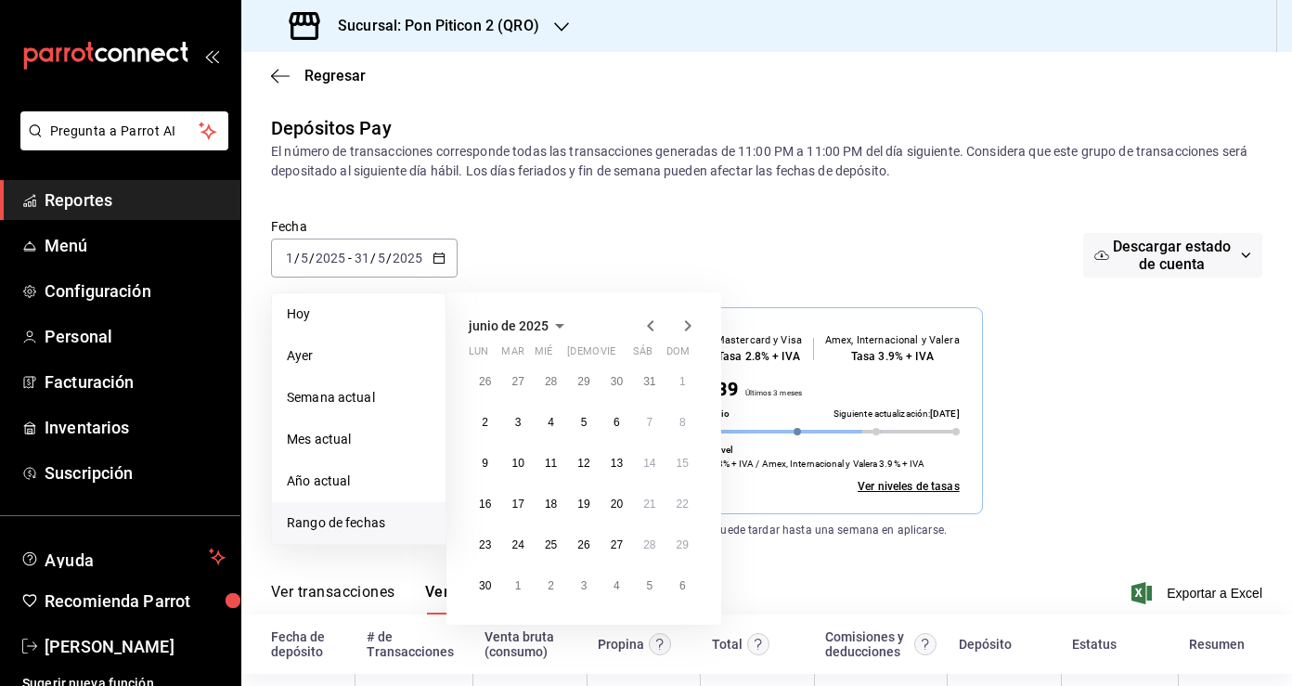  I want to click on span: Pregunta a Parrot AI, so click(124, 131).